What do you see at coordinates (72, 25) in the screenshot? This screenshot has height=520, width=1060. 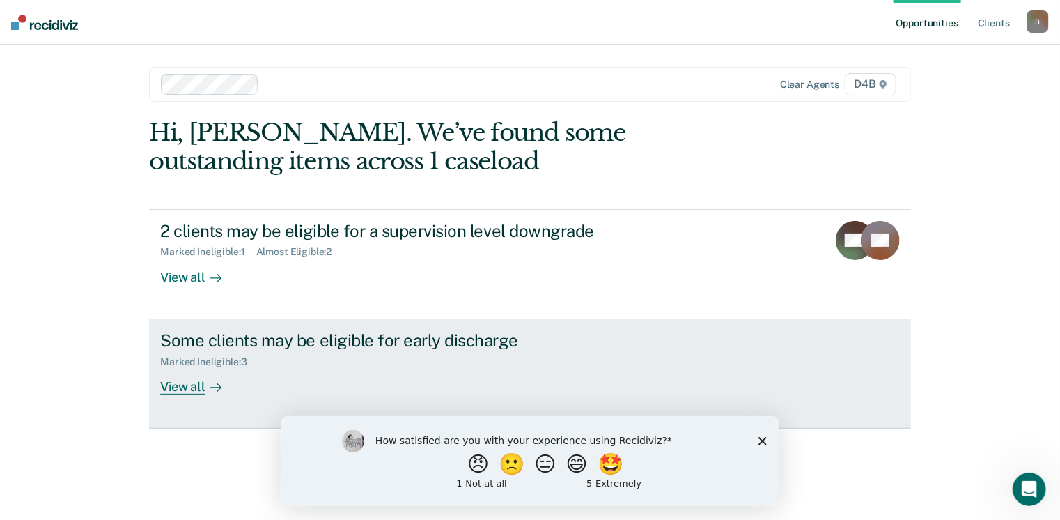 I see `img: Profile image for Kim` at bounding box center [72, 25].